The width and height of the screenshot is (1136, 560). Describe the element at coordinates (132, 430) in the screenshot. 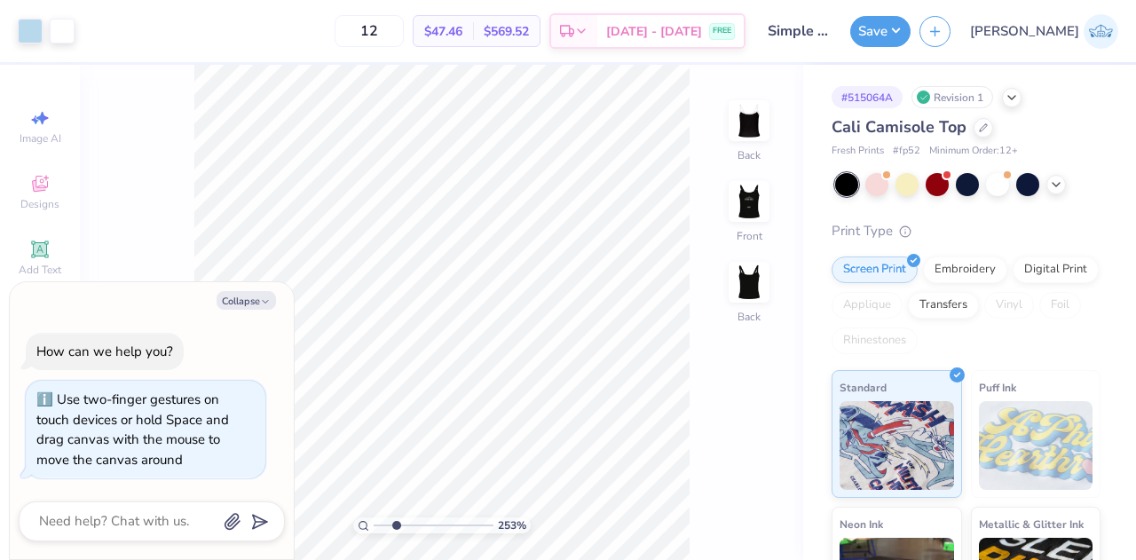

I see `div: Use two-finger gestures on touch devices or hold Space and drag canvas with the mouse to move the...` at that location.